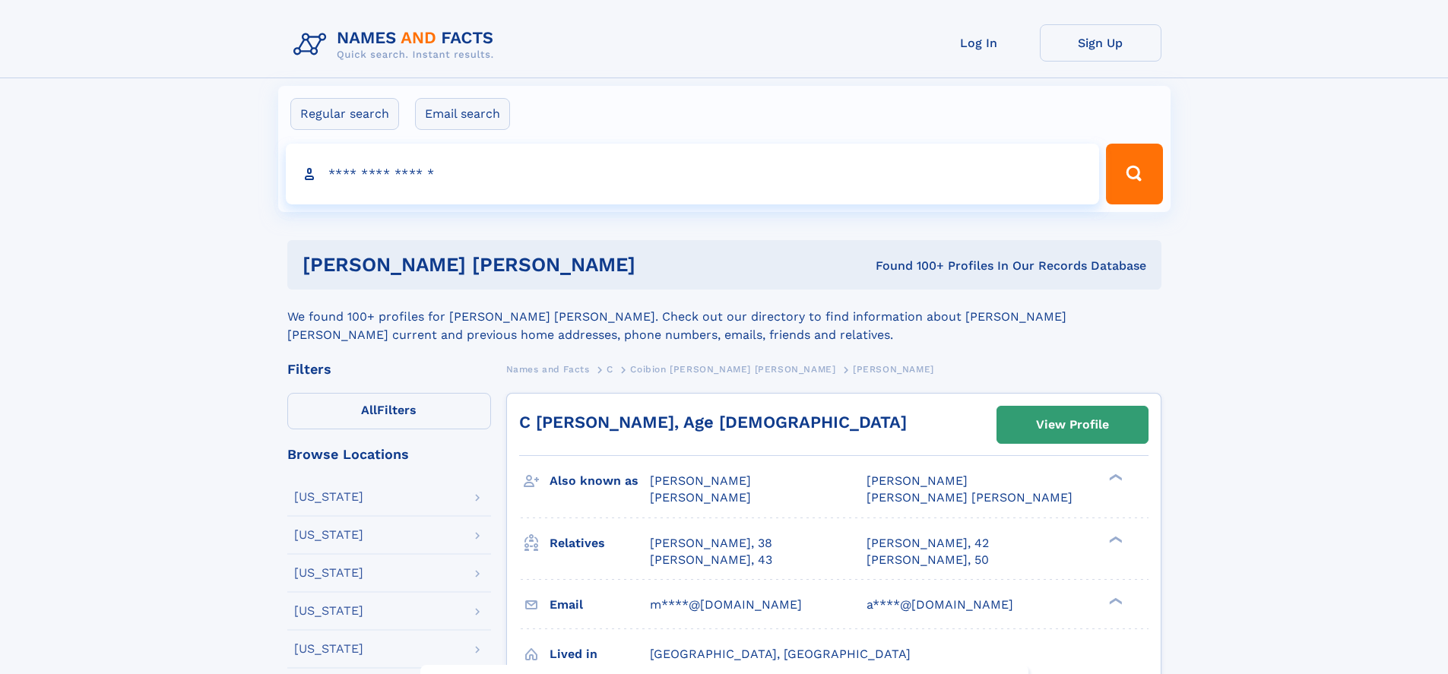  What do you see at coordinates (979, 43) in the screenshot?
I see `a: Log In` at bounding box center [979, 43].